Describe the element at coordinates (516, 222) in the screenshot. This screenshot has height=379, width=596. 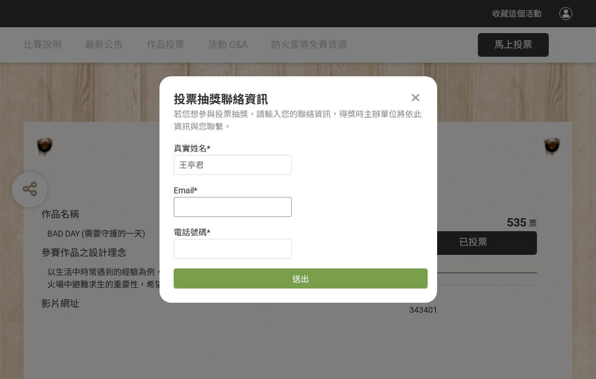
I see `span: 535` at that location.